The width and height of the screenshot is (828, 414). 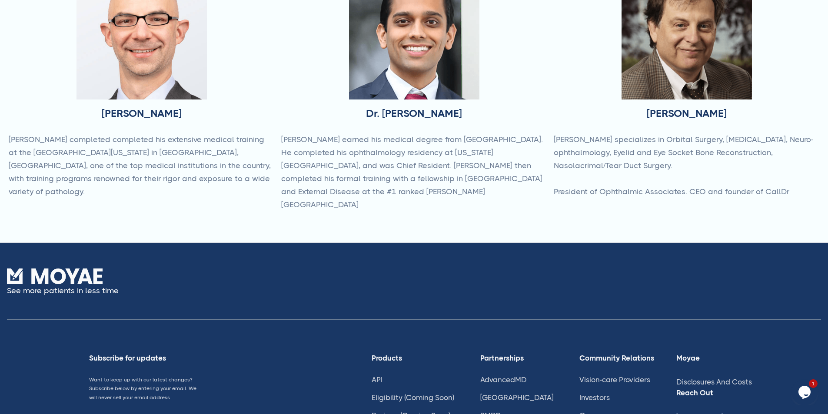 I want to click on div: Reach Out, so click(x=723, y=393).